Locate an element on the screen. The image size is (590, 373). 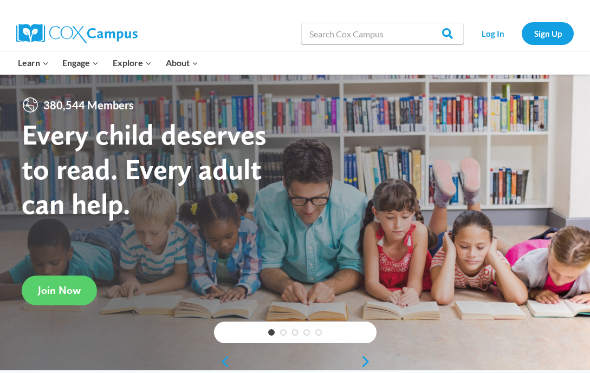
a: next is located at coordinates (368, 362).